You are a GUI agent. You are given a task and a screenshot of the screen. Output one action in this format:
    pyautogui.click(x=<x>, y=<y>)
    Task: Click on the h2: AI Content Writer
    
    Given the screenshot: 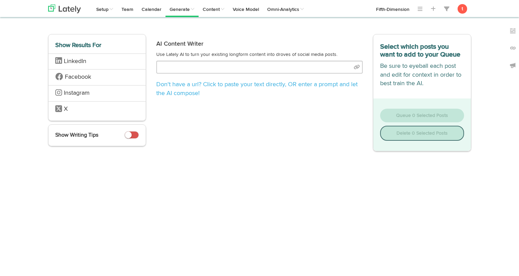 What is the action you would take?
    pyautogui.click(x=259, y=44)
    